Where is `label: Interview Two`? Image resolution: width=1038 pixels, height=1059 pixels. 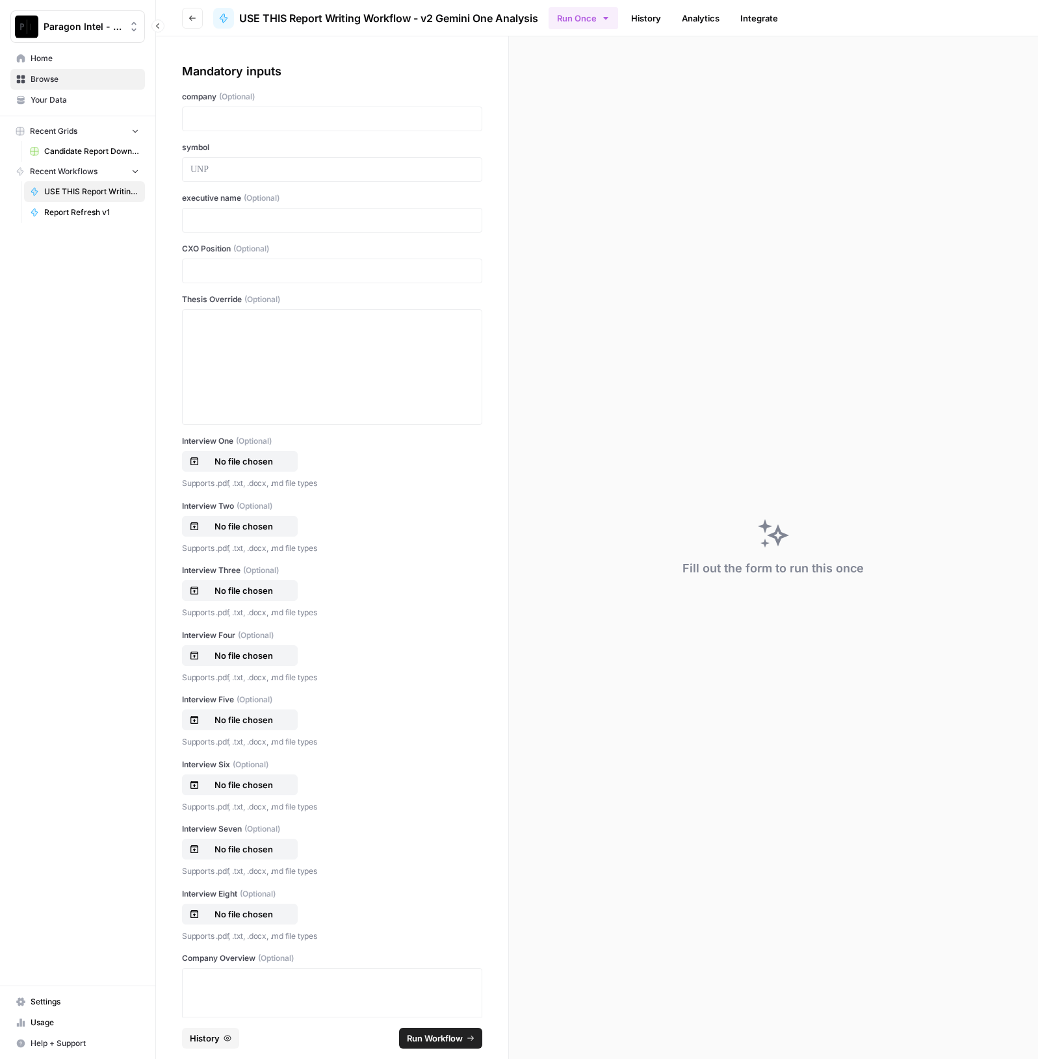
label: Interview Two is located at coordinates (332, 506).